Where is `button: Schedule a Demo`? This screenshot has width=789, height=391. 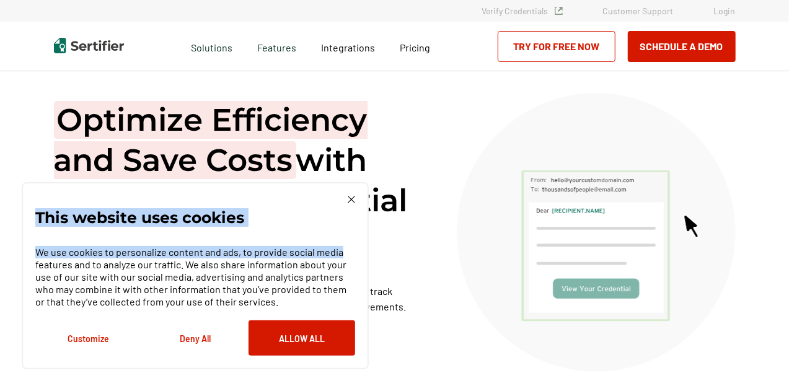
button: Schedule a Demo is located at coordinates (682, 46).